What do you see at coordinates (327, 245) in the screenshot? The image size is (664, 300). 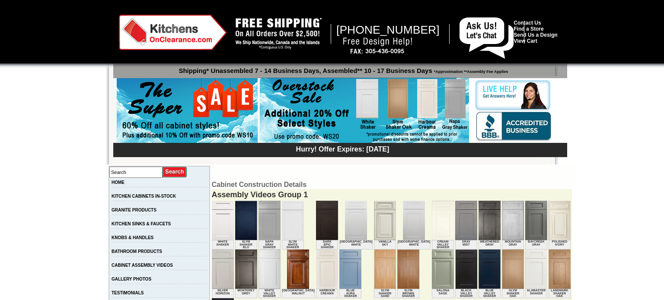 I see `td: Dark Epic Shaker` at bounding box center [327, 245].